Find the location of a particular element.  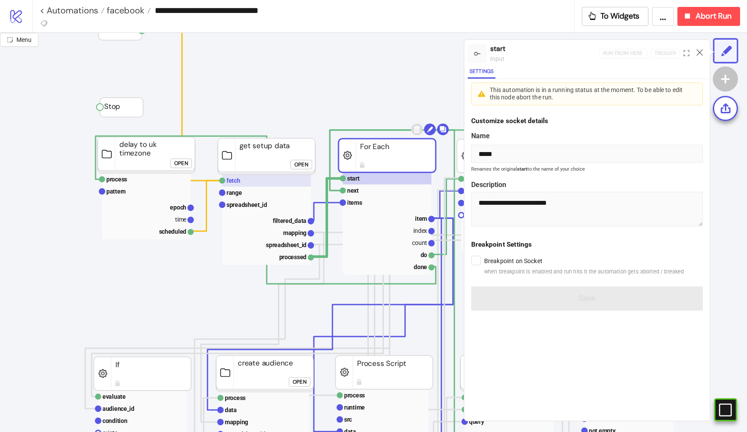

a: facebook is located at coordinates (127, 10).